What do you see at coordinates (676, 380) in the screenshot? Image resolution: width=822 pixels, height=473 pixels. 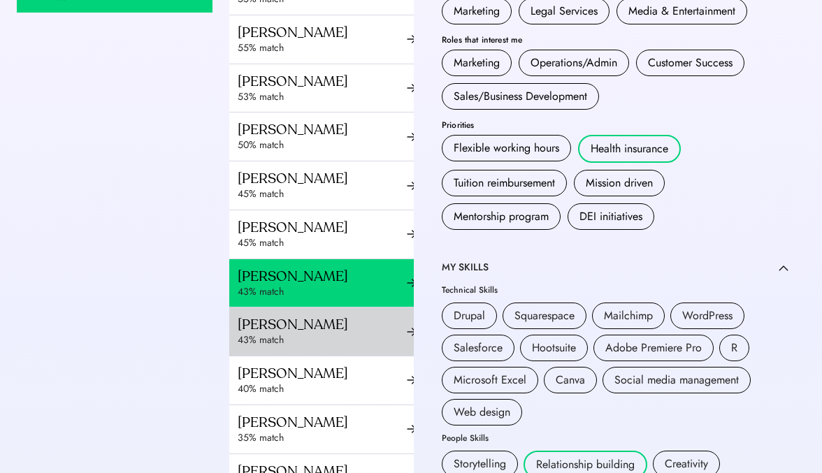 I see `div: Social media management` at bounding box center [676, 380].